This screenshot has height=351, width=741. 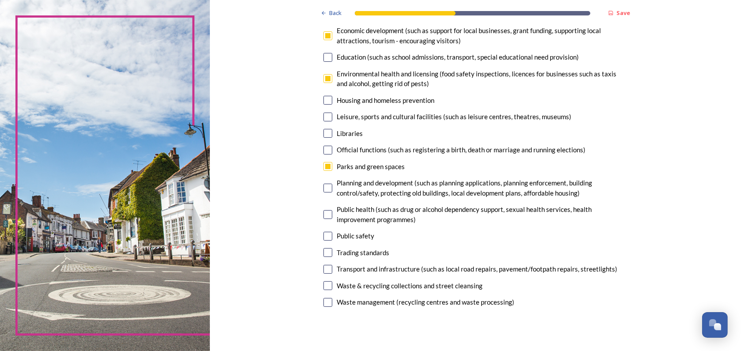 I want to click on div: Housing and homeless prevention, so click(x=386, y=100).